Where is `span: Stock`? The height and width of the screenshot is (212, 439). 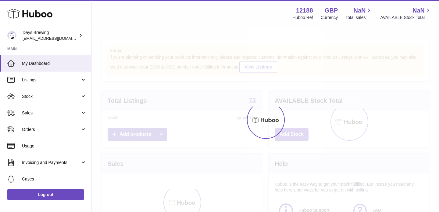
span: Stock is located at coordinates (51, 96).